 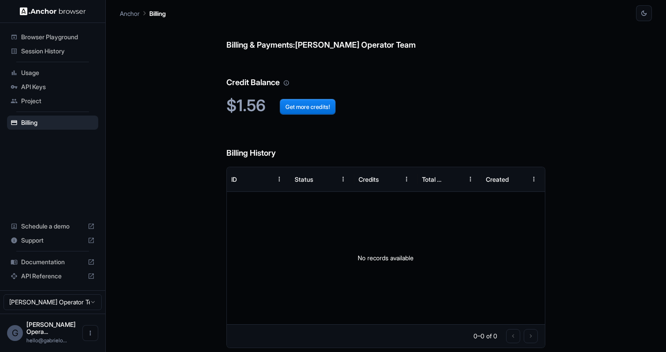 I want to click on div: Status, so click(x=304, y=179).